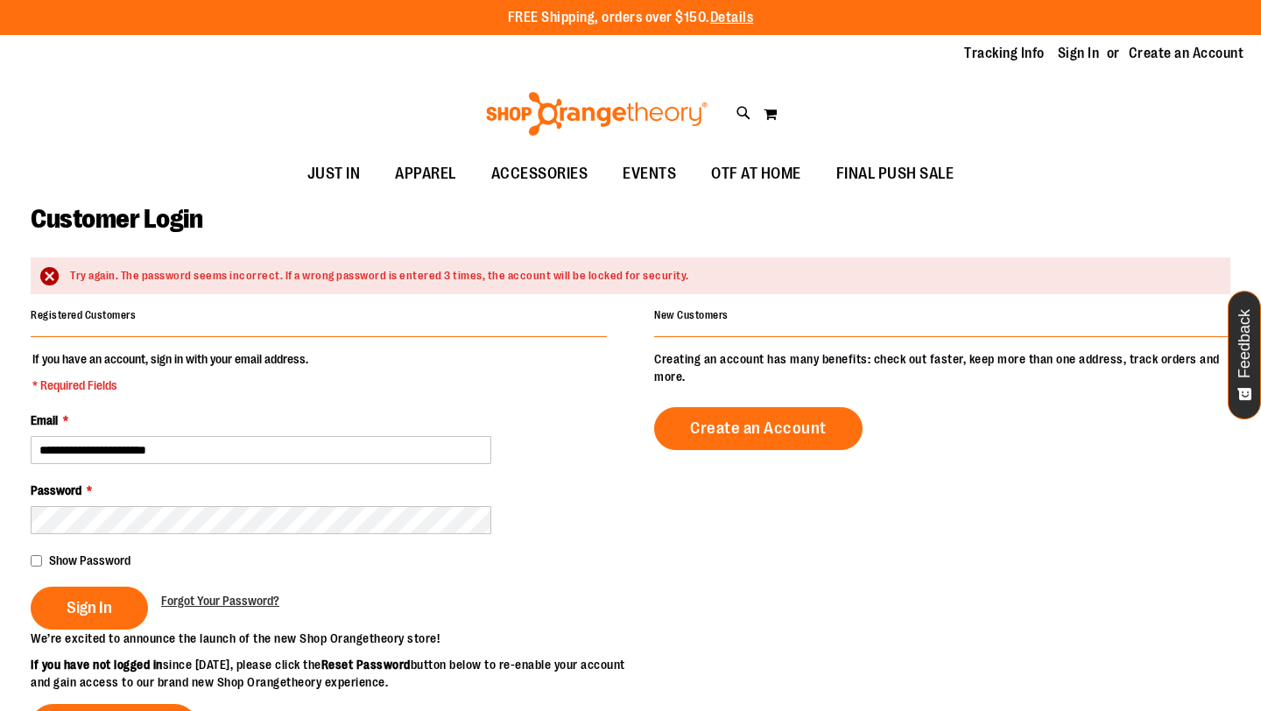 This screenshot has width=1261, height=711. What do you see at coordinates (89, 560) in the screenshot?
I see `span: Show Password` at bounding box center [89, 560].